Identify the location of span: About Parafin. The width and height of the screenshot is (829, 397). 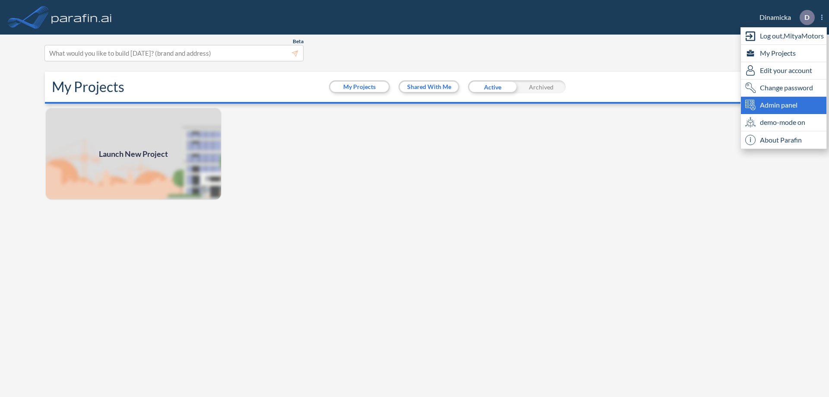
(781, 140).